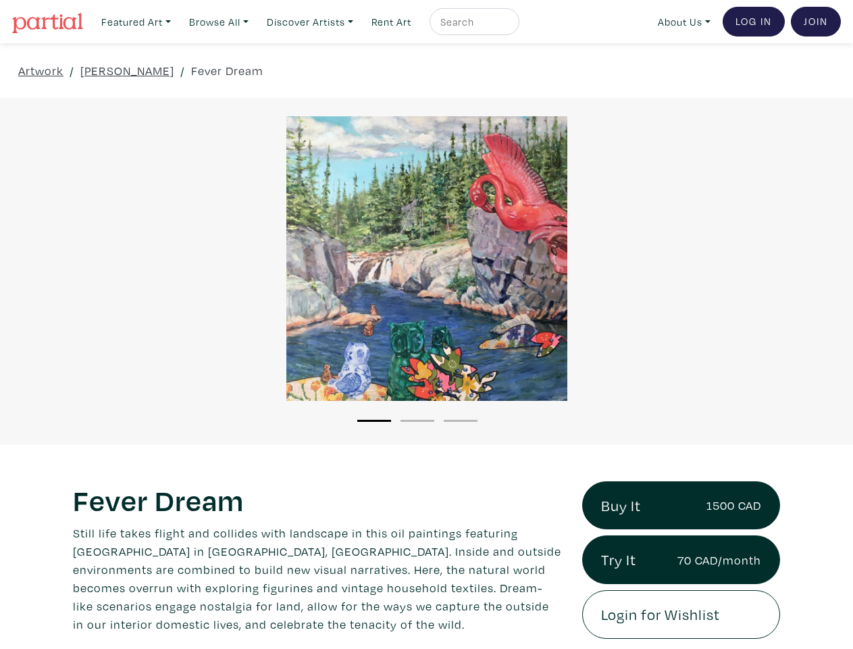  What do you see at coordinates (219, 22) in the screenshot?
I see `a: Browse All` at bounding box center [219, 22].